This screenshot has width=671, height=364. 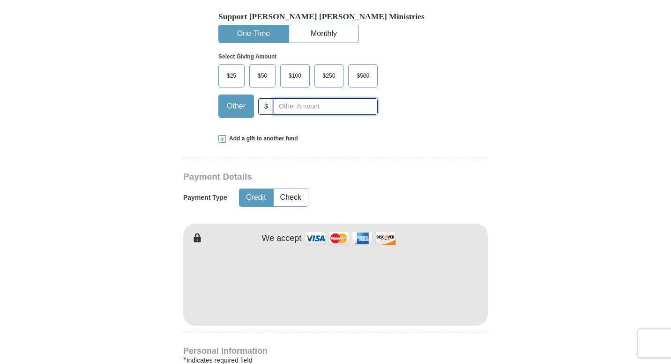 What do you see at coordinates (262, 139) in the screenshot?
I see `span: Add a gift to another fund` at bounding box center [262, 139].